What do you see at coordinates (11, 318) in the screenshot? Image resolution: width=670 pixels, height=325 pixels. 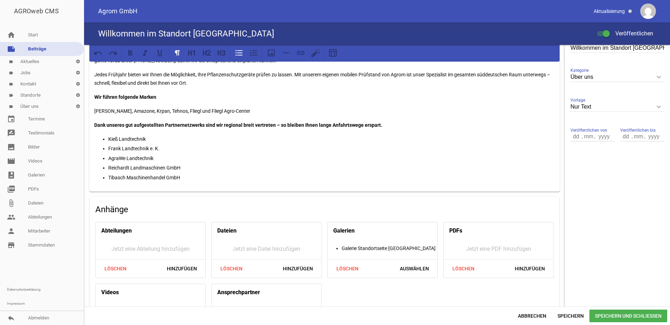 I see `i: reply` at bounding box center [11, 318].